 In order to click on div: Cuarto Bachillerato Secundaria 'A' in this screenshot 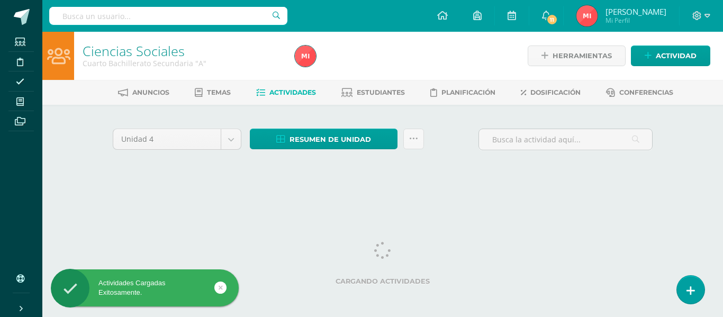, I will do `click(182, 63)`.